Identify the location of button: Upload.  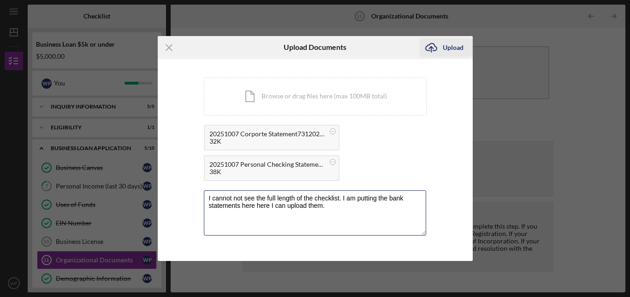
(446, 47).